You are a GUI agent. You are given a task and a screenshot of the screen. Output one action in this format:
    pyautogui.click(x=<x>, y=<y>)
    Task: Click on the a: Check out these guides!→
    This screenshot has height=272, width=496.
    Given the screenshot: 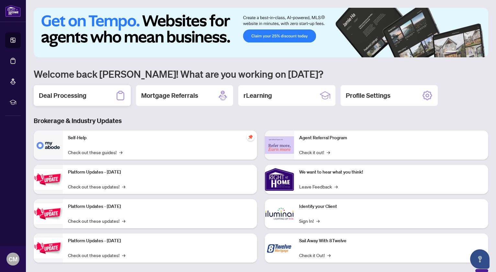 What is the action you would take?
    pyautogui.click(x=95, y=152)
    